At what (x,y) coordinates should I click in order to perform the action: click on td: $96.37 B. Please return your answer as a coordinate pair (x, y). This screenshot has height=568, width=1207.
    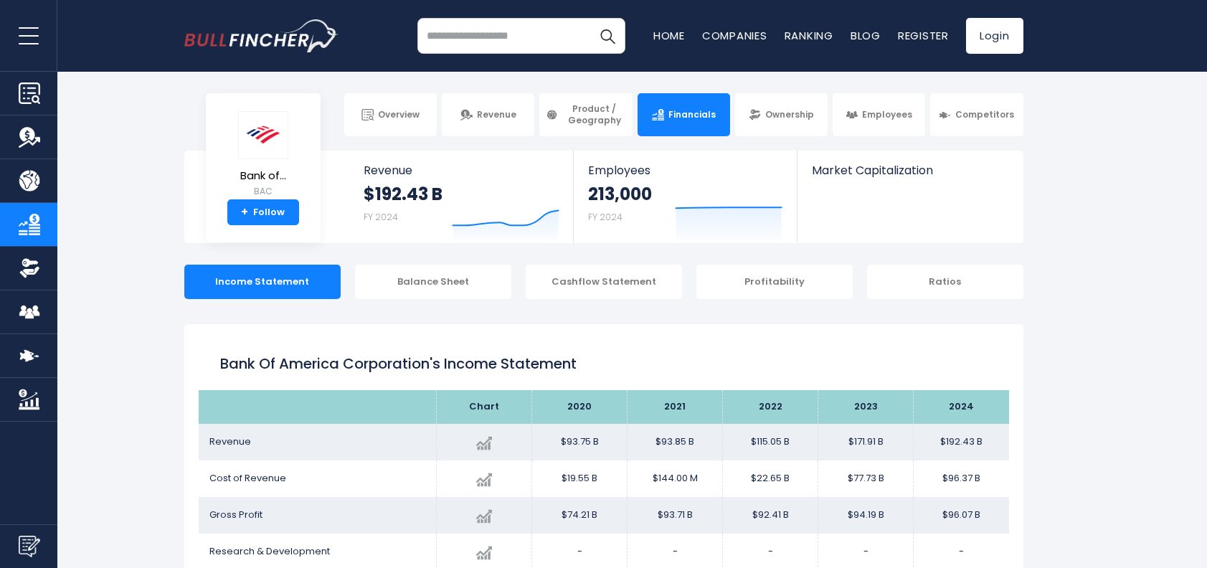
    Looking at the image, I should click on (961, 478).